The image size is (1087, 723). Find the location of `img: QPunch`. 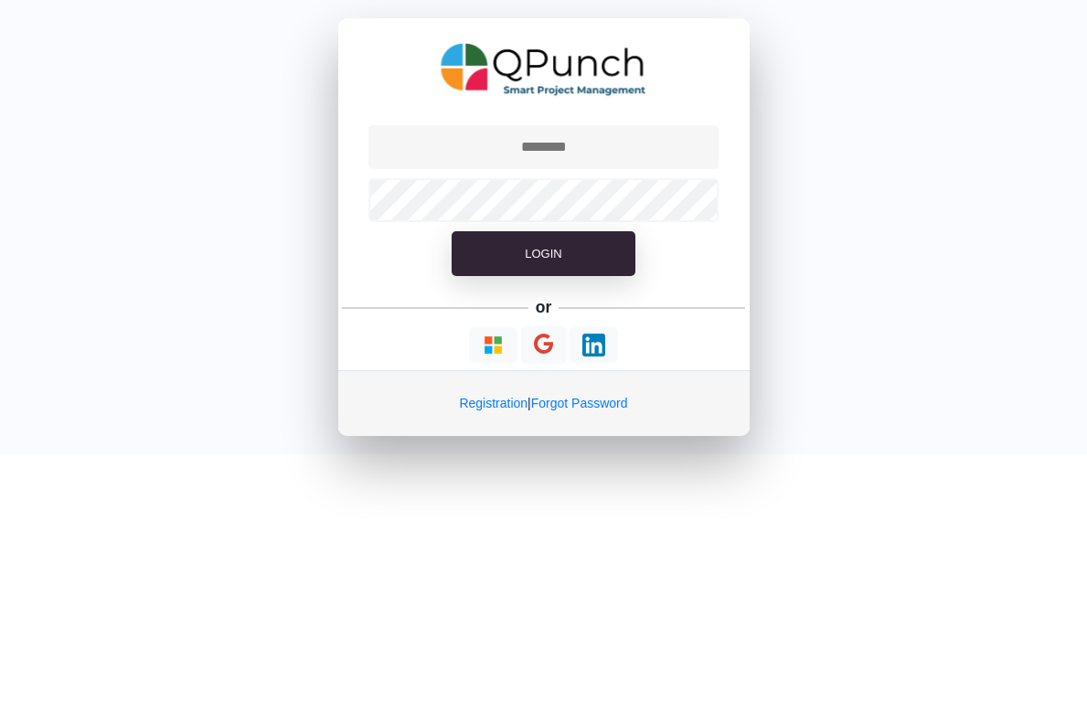

img: QPunch is located at coordinates (543, 70).